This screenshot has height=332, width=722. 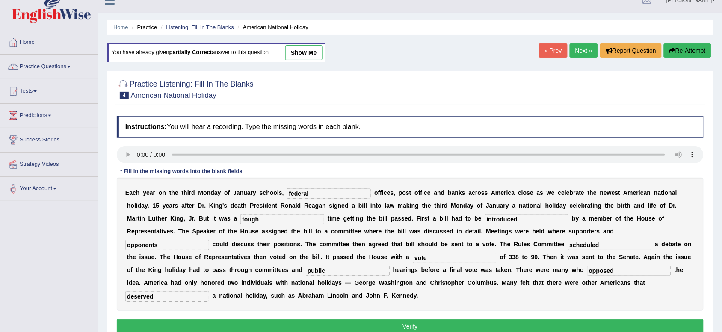 What do you see at coordinates (631, 50) in the screenshot?
I see `button: Report Question` at bounding box center [631, 50].